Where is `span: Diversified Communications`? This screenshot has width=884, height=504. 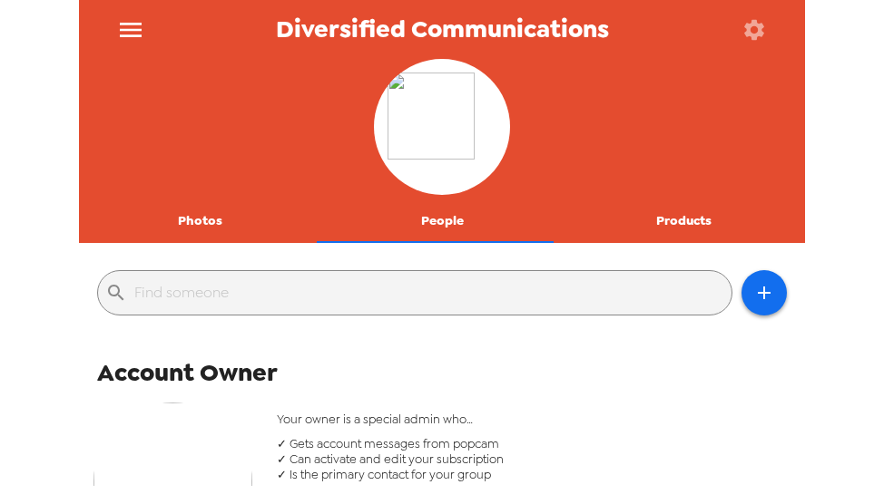
span: Diversified Communications is located at coordinates (442, 29).